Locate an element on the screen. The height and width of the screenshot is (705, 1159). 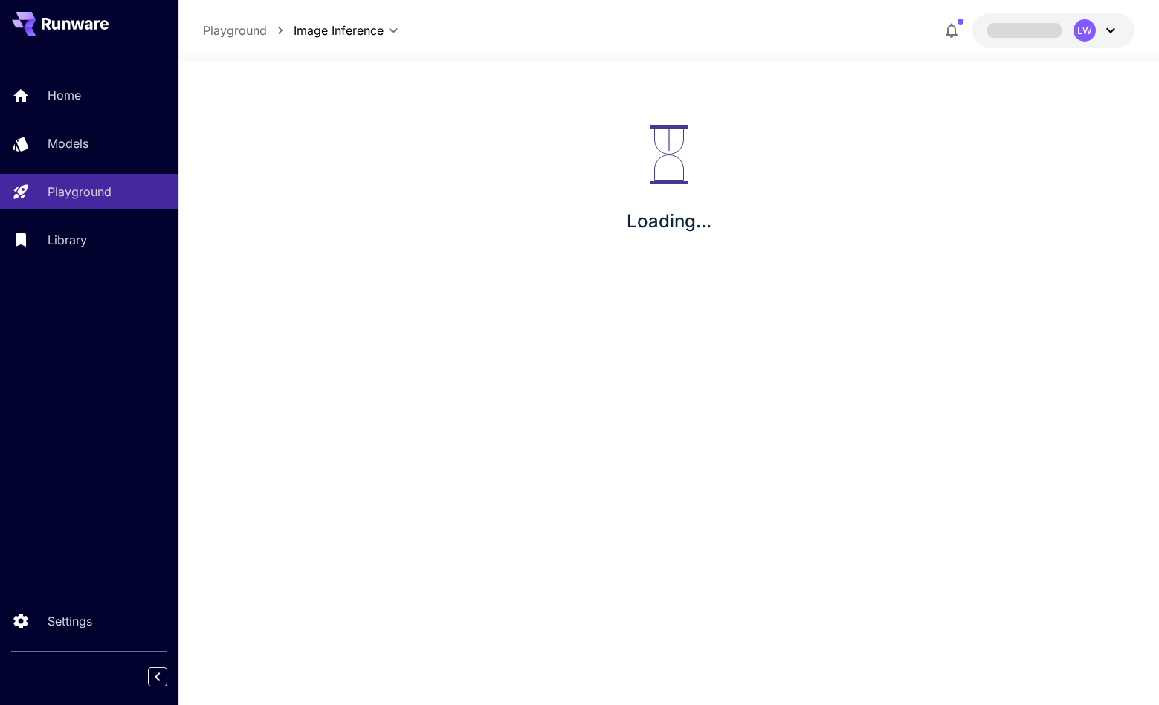
p: Library is located at coordinates (67, 240).